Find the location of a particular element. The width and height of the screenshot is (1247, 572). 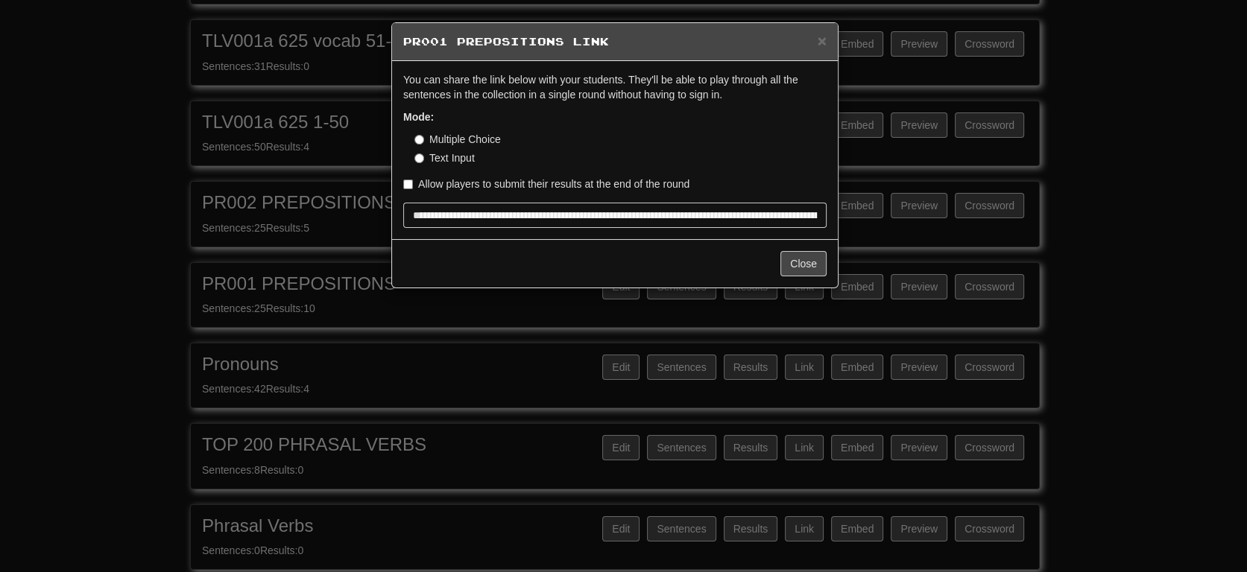

p: You can share the link below with your students. They'll be able to play through all the sentence... is located at coordinates (615, 87).